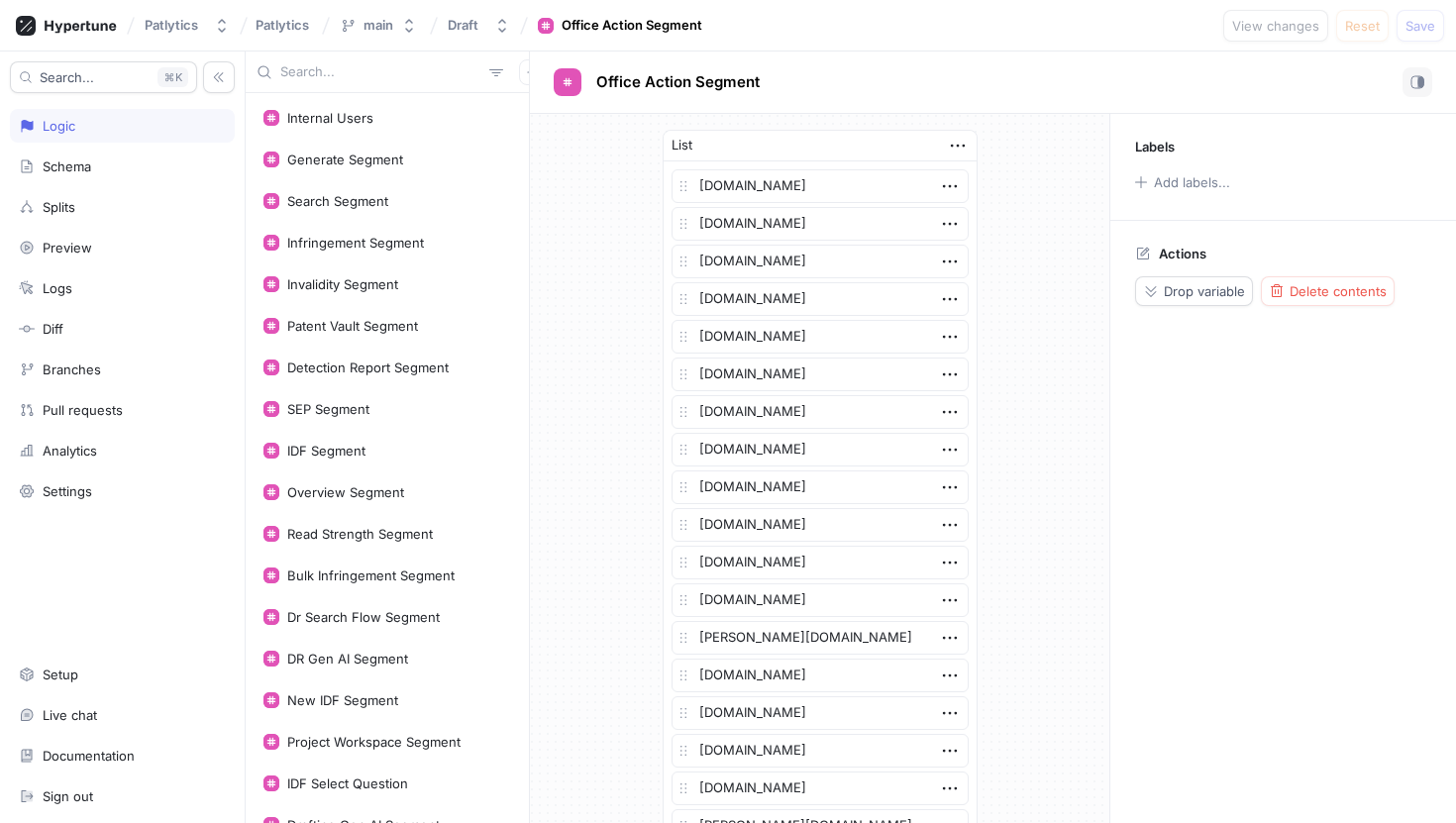  I want to click on div: DR Gen AI Segment, so click(348, 659).